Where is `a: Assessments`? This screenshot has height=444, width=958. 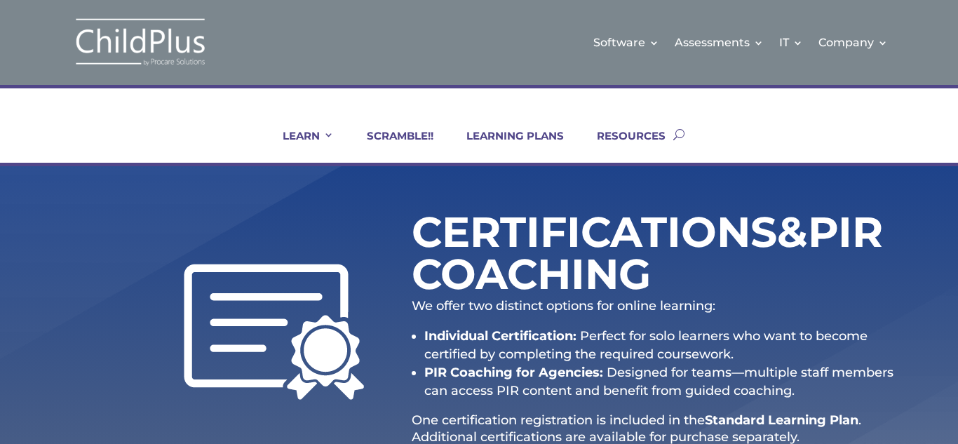 a: Assessments is located at coordinates (719, 42).